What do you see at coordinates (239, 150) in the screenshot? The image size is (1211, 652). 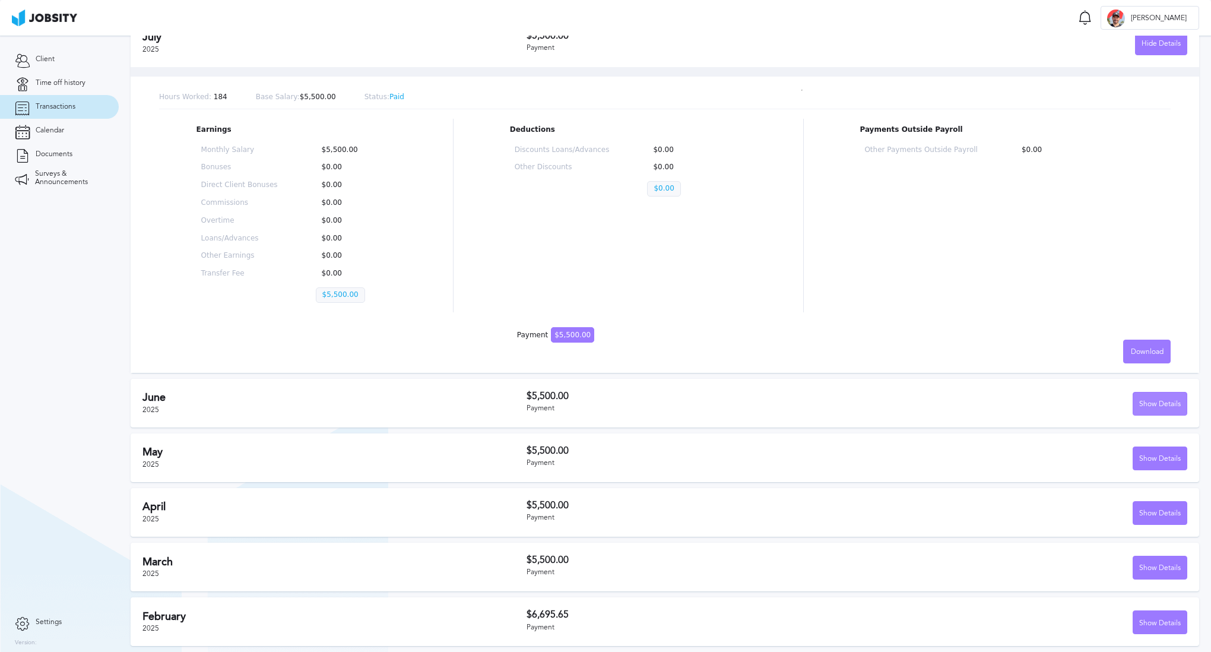 I see `p: Monthly Salary` at bounding box center [239, 150].